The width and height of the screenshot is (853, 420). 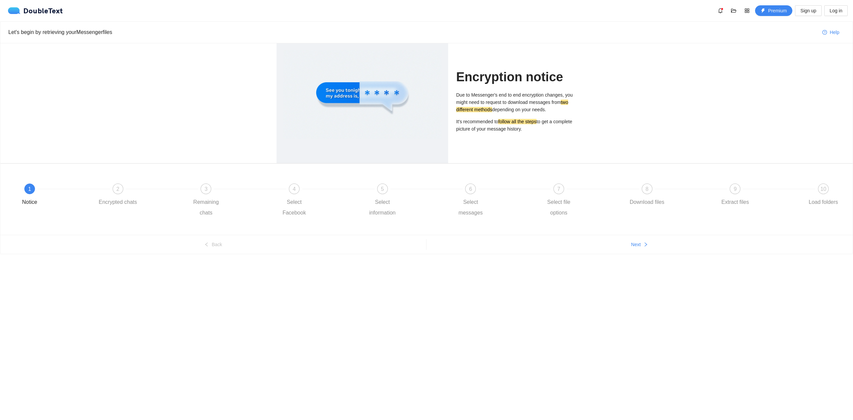 I want to click on button: folder-open, so click(x=733, y=11).